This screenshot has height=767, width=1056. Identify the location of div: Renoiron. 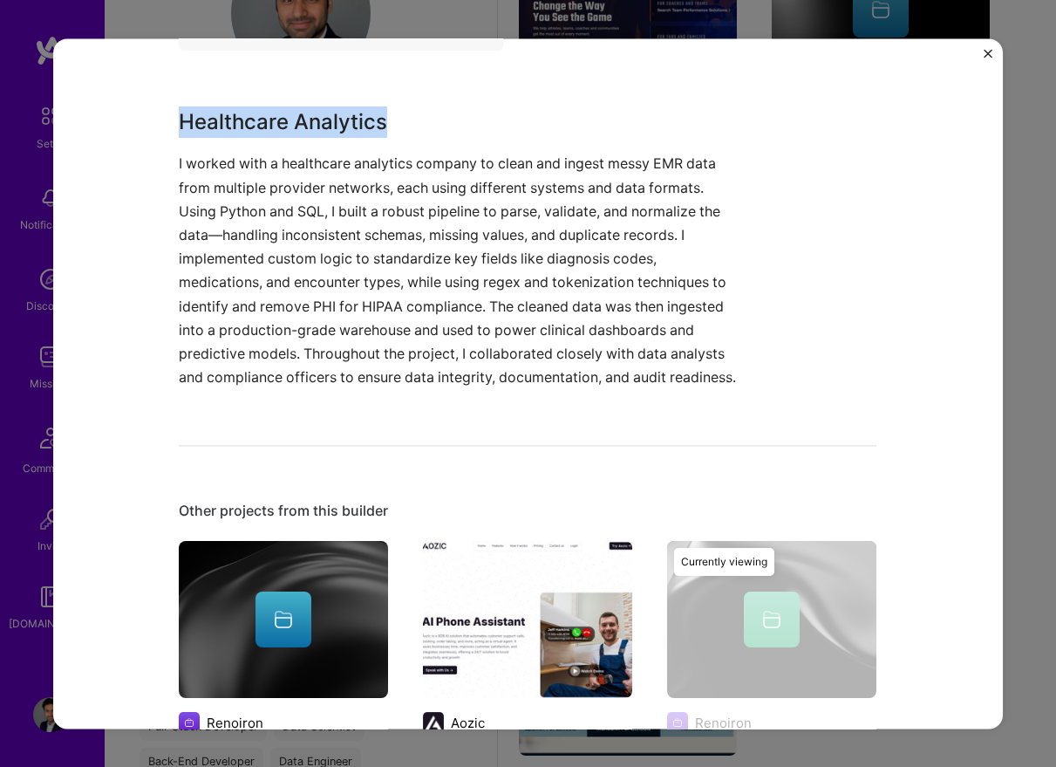
(235, 722).